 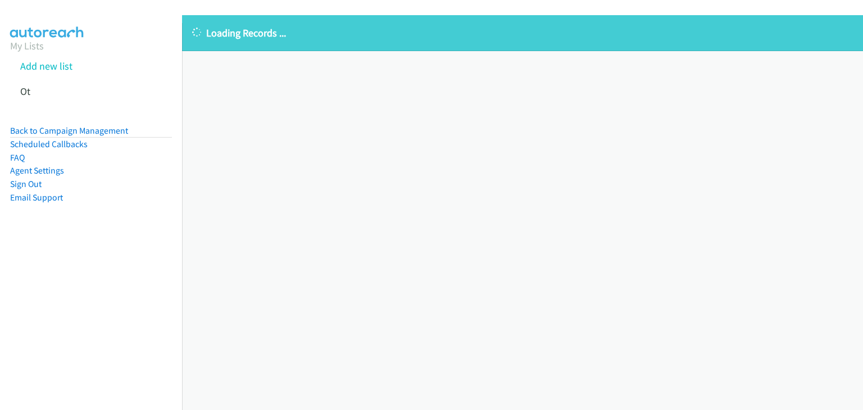 What do you see at coordinates (522, 33) in the screenshot?
I see `p: Loading Records ...` at bounding box center [522, 33].